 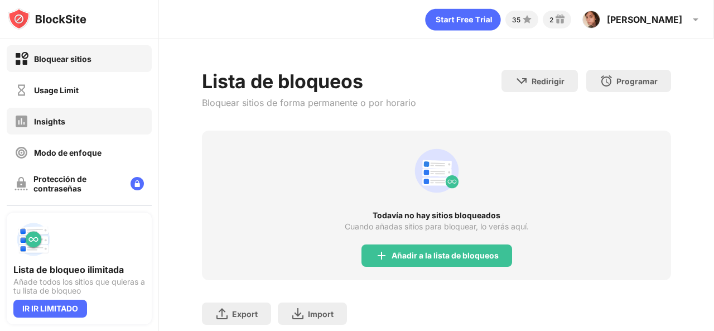 What do you see at coordinates (50, 308) in the screenshot?
I see `div: IR IR LIMITADO` at bounding box center [50, 308].